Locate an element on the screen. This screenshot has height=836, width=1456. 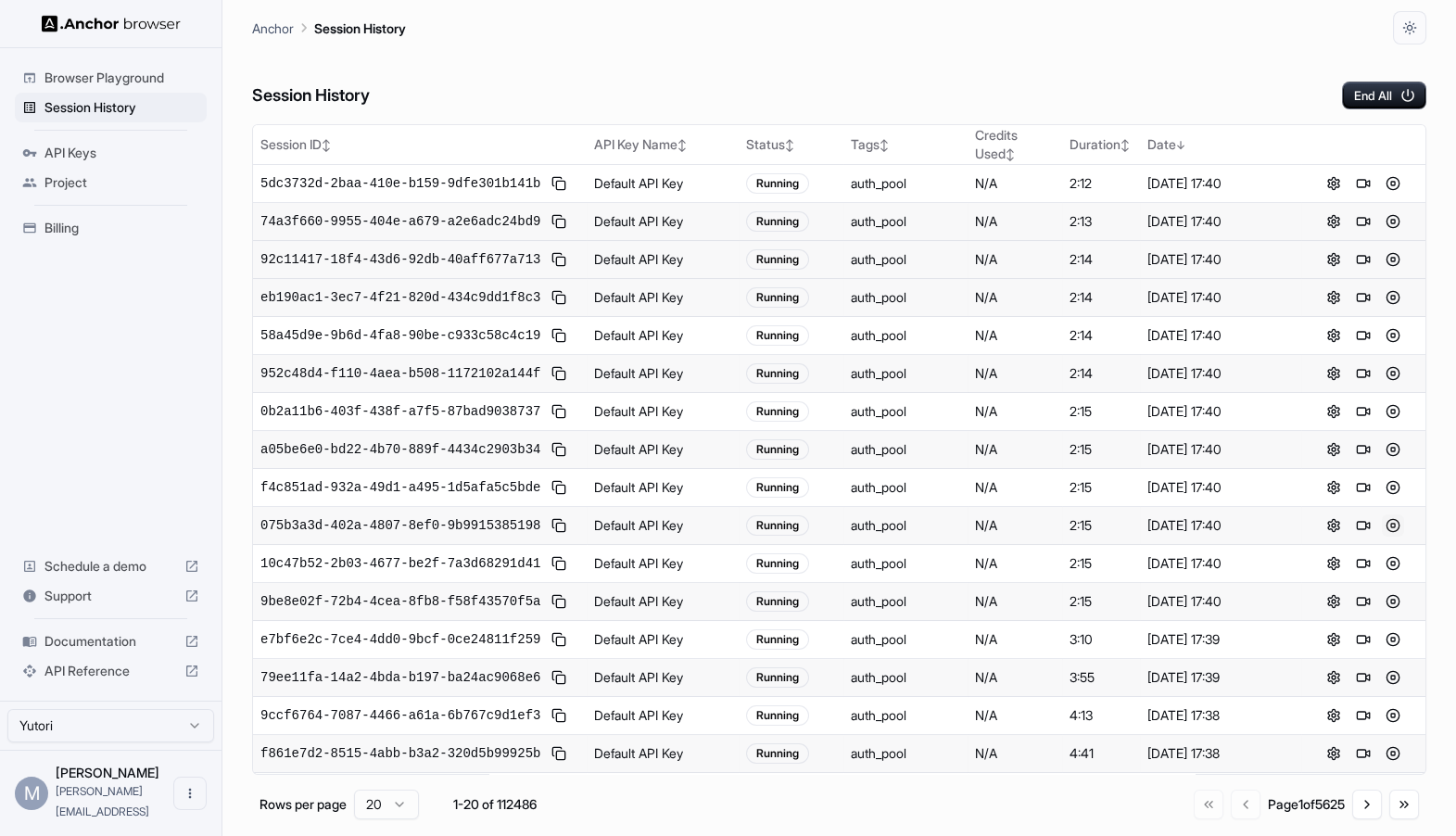
img: Anchor Logo is located at coordinates (111, 23).